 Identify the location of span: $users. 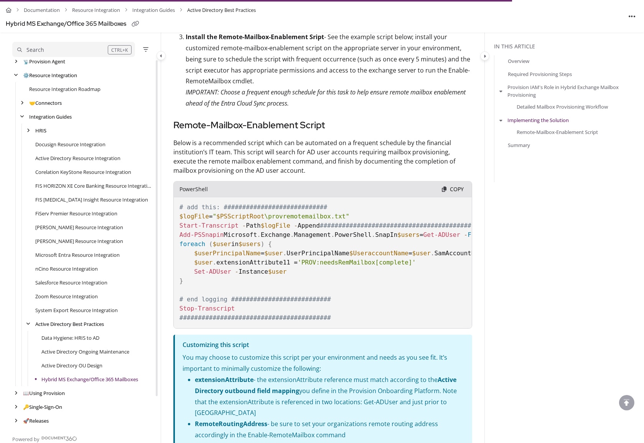
(250, 244).